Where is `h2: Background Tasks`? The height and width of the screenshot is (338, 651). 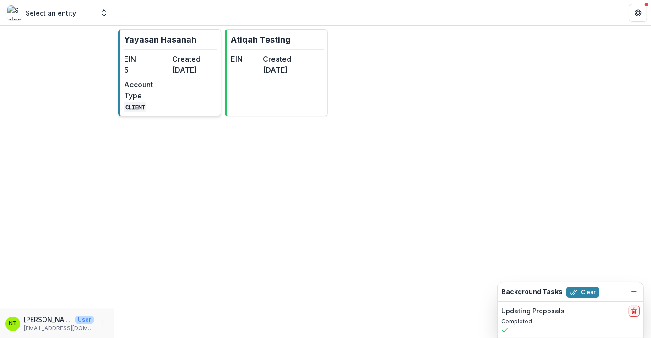 h2: Background Tasks is located at coordinates (532, 292).